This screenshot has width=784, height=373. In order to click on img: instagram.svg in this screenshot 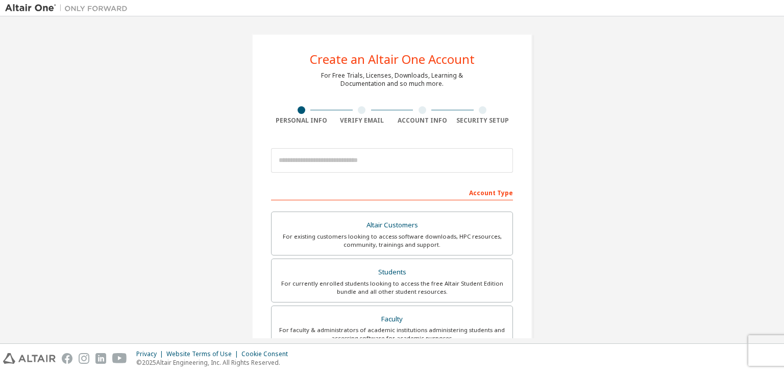, I will do `click(84, 358)`.